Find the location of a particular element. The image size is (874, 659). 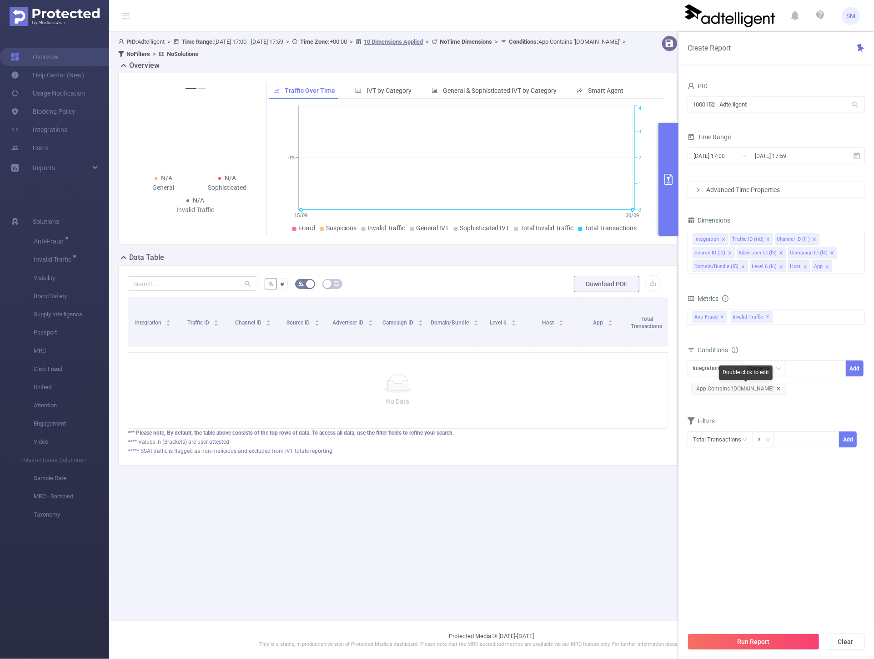

span: Level 6 is located at coordinates (499, 323).